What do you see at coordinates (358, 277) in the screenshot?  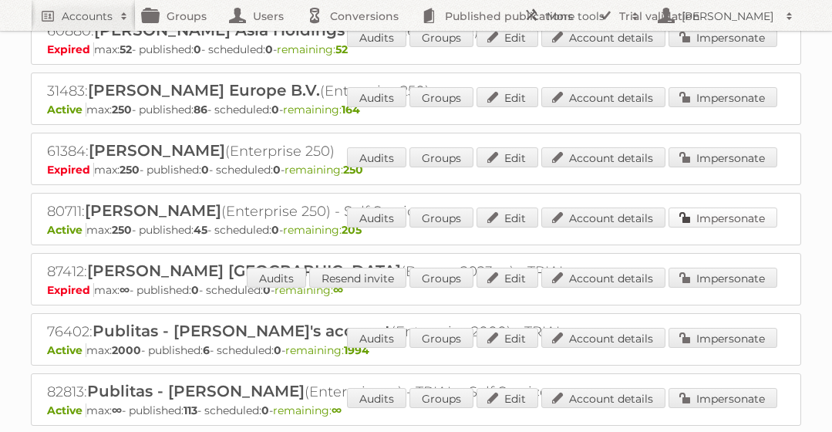 I see `a: Resend invite` at bounding box center [358, 277].